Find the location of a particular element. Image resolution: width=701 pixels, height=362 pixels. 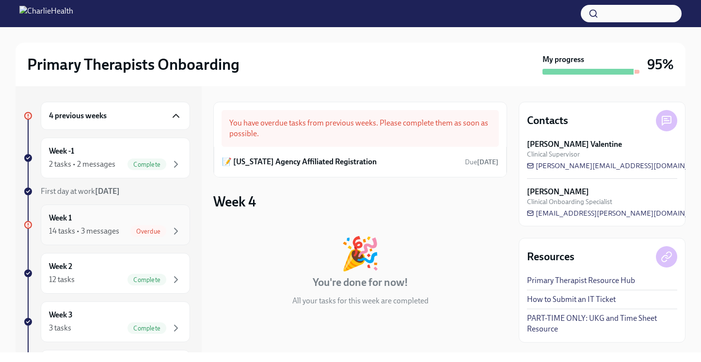

div: 2 tasks • 2 messages is located at coordinates (82, 164).